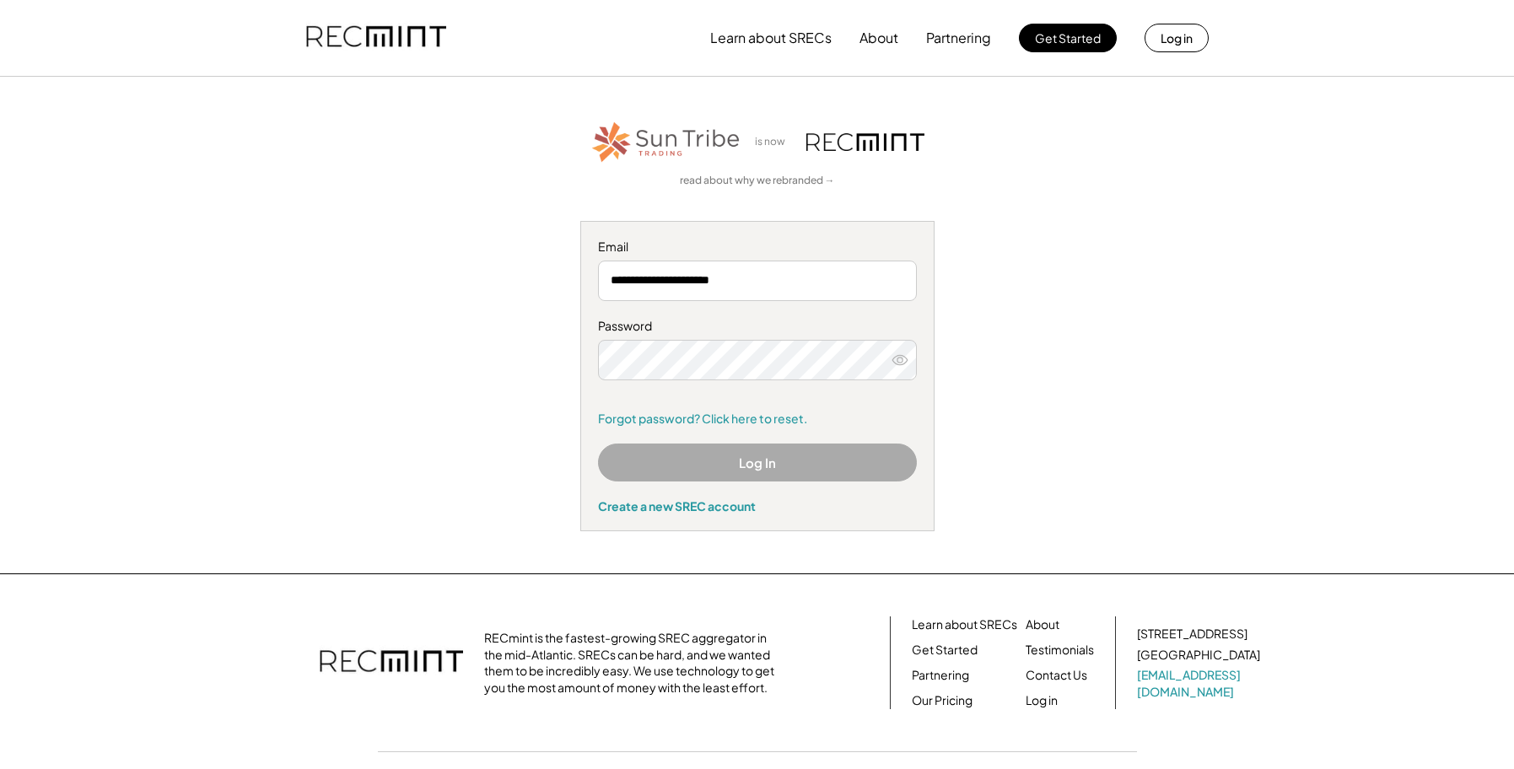 The height and width of the screenshot is (769, 1514). What do you see at coordinates (1177, 38) in the screenshot?
I see `button: Log in` at bounding box center [1177, 38].